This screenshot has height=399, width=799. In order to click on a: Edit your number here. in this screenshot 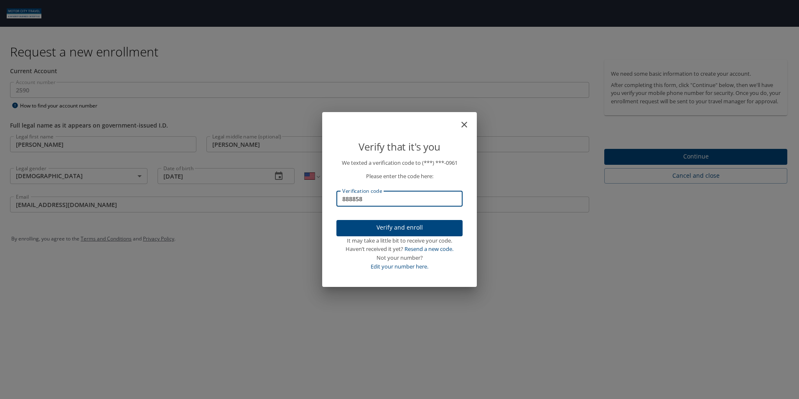, I will do `click(400, 266)`.